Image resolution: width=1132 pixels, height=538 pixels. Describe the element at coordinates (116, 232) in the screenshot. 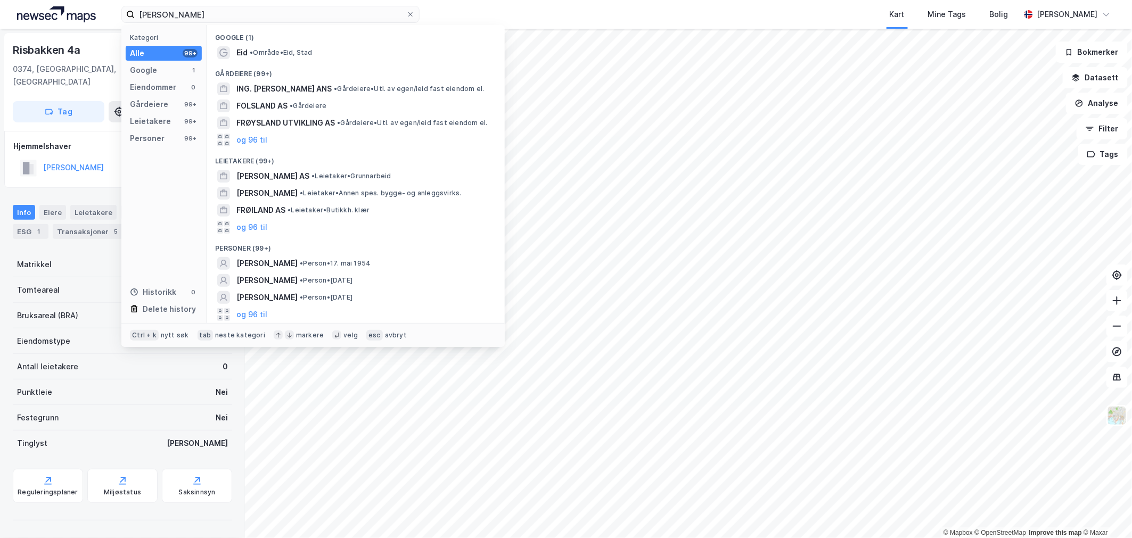

I see `div: 5` at that location.